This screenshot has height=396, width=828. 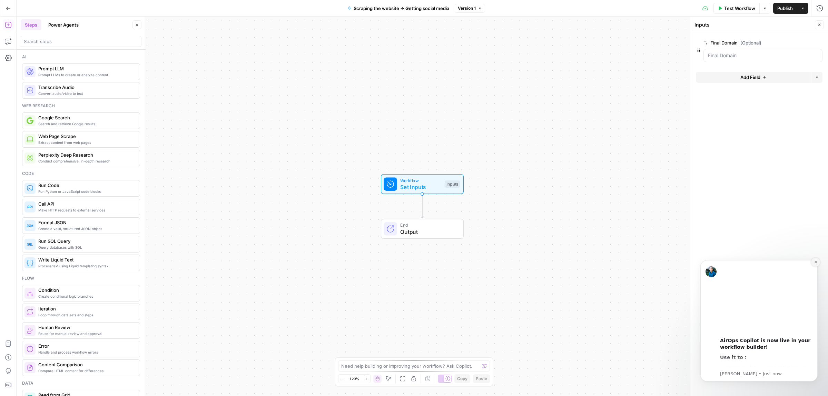 What do you see at coordinates (470, 8) in the screenshot?
I see `button: Version 1` at bounding box center [470, 8].